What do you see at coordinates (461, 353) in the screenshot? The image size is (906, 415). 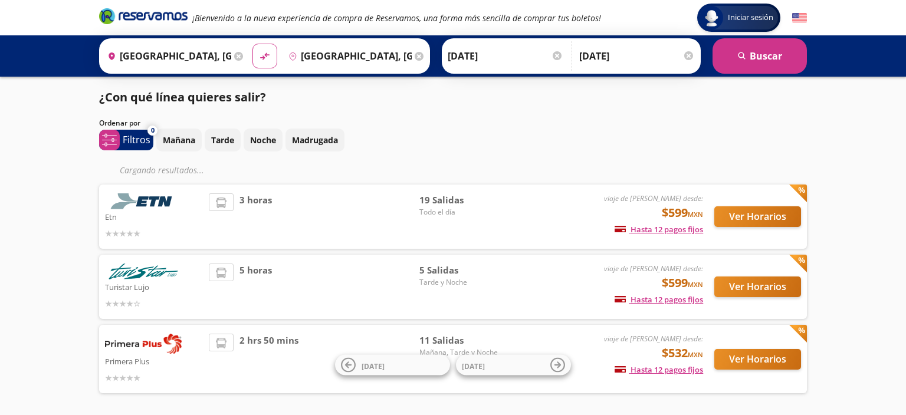 I see `span: Mañana, Tarde y Noche` at bounding box center [461, 353].